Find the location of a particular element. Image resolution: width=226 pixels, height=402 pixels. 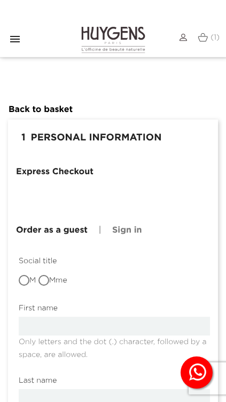

label: Social title is located at coordinates (37, 258).